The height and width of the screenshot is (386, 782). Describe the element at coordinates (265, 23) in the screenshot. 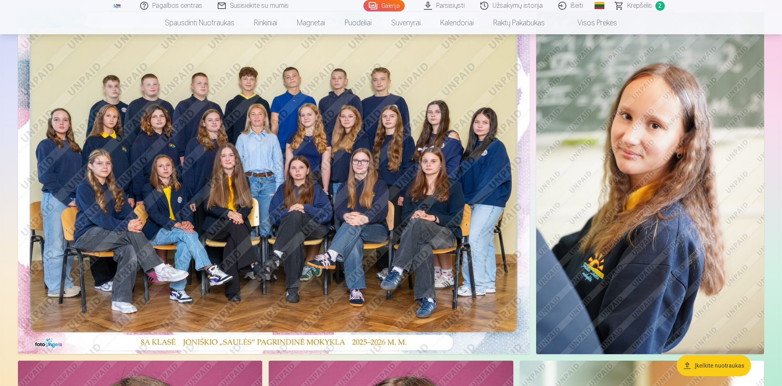

I see `a: Rinkiniai` at that location.